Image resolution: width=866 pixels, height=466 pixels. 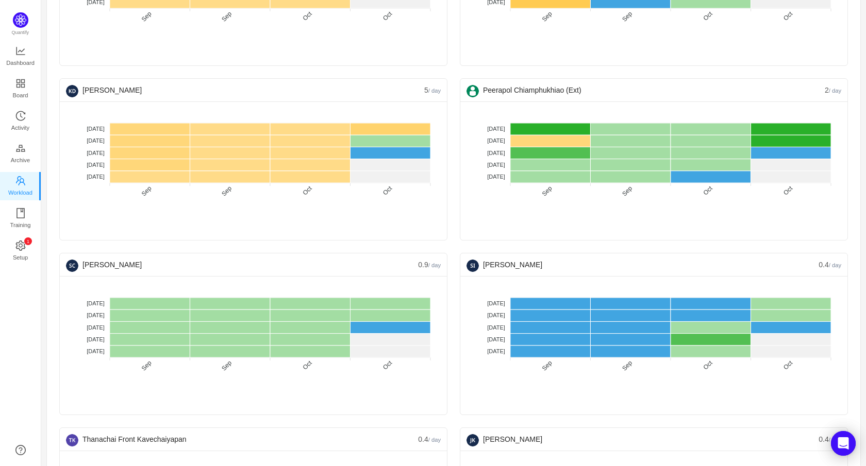 What do you see at coordinates (20, 225) in the screenshot?
I see `span: Training` at bounding box center [20, 225].